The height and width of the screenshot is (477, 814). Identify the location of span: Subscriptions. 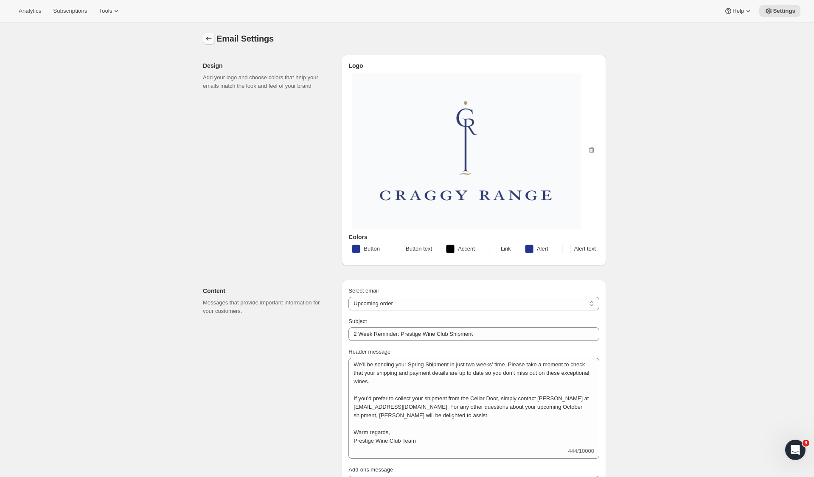
(70, 11).